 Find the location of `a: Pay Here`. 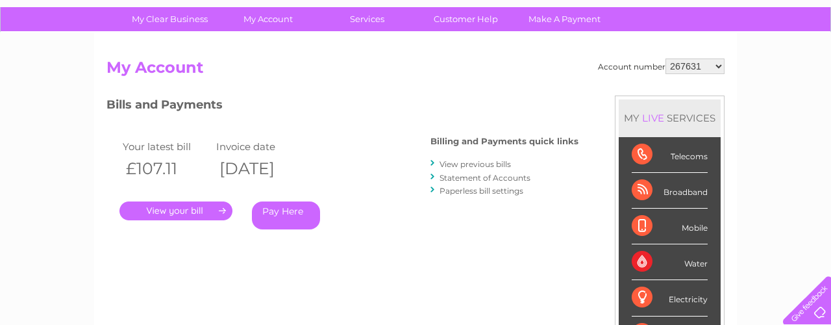

a: Pay Here is located at coordinates (286, 215).